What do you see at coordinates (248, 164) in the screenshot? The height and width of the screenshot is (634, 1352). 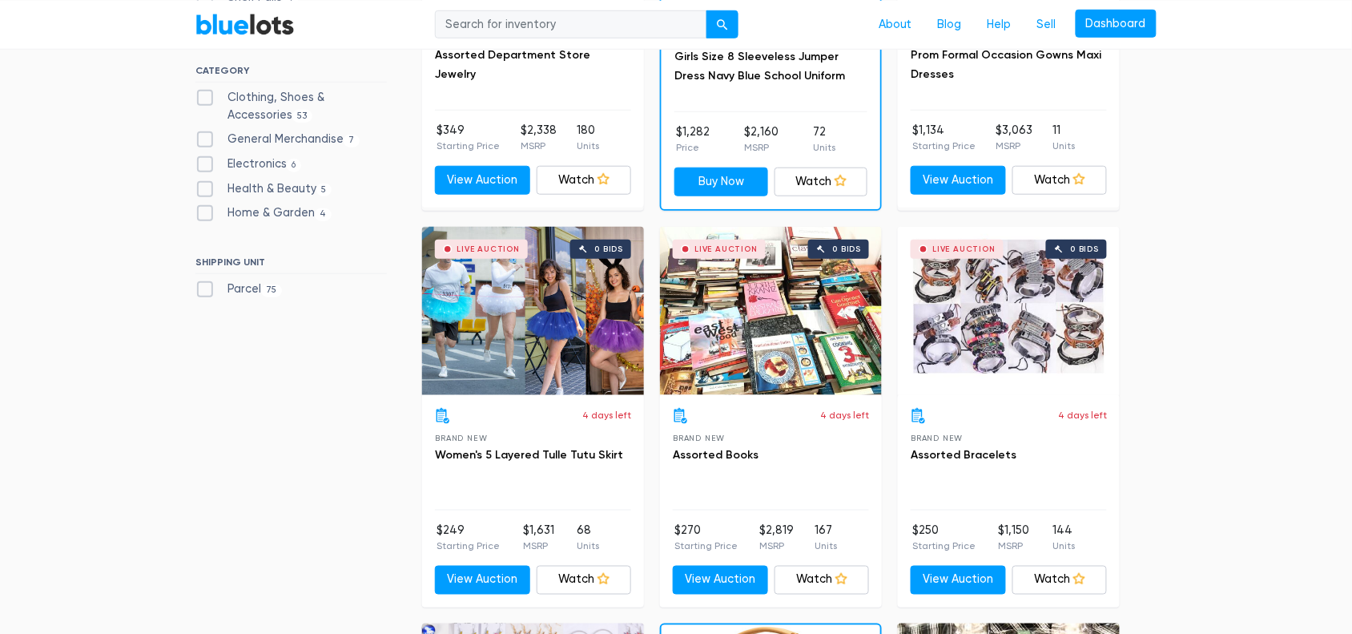 I see `label: Electronics` at bounding box center [248, 164].